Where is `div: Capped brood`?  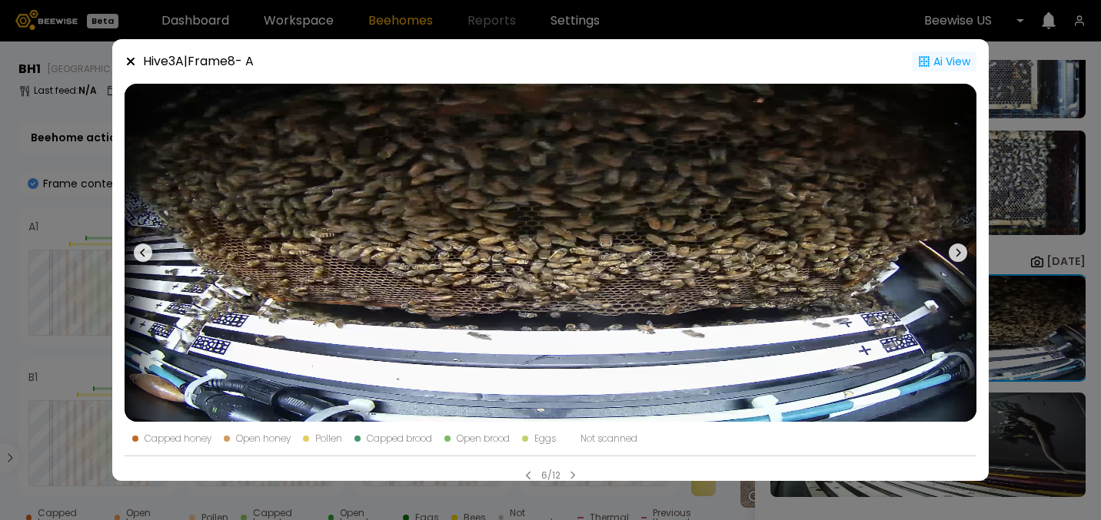 div: Capped brood is located at coordinates (399, 439).